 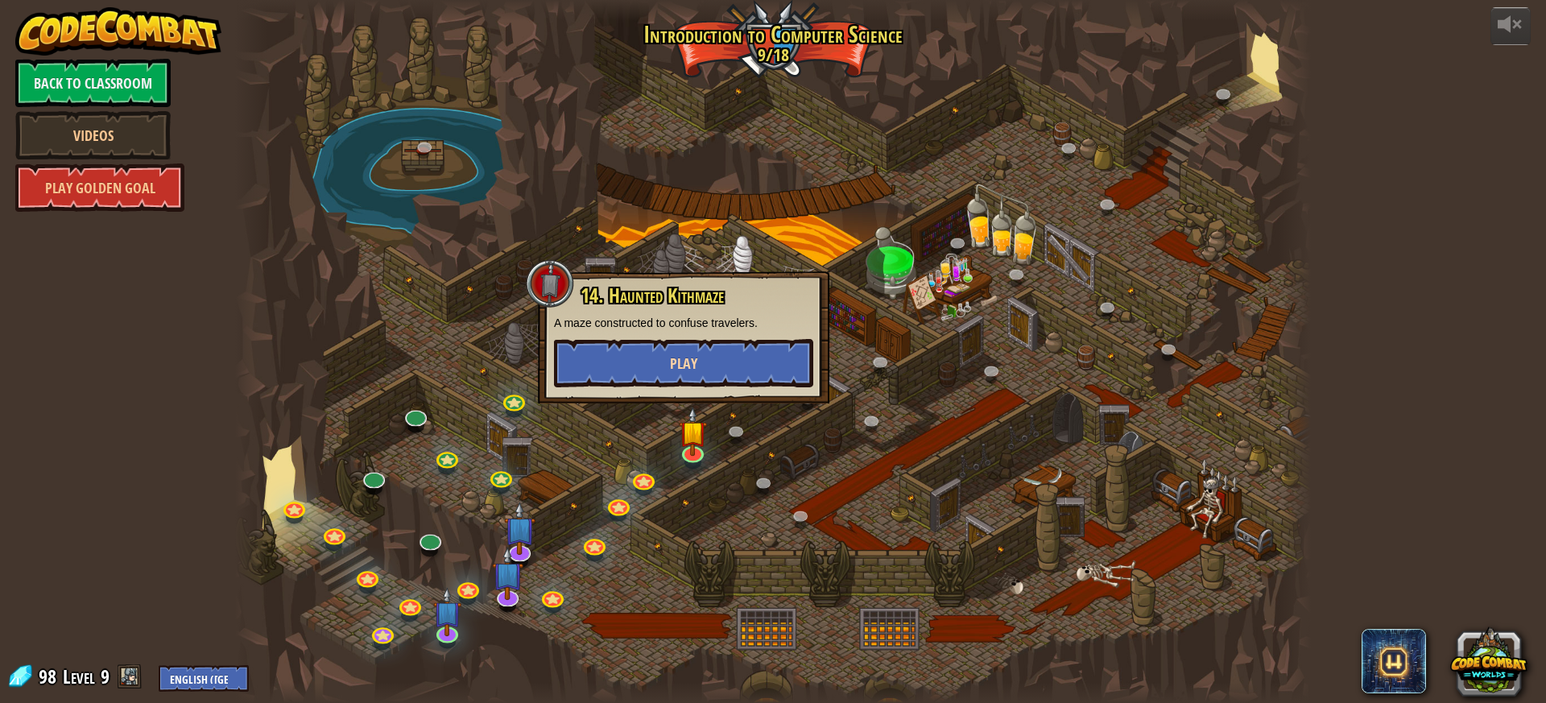 I want to click on button: Adjust volume, so click(x=1511, y=26).